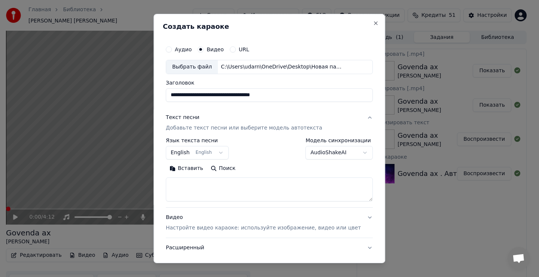 The image size is (539, 277). I want to click on label: Аудио, so click(183, 49).